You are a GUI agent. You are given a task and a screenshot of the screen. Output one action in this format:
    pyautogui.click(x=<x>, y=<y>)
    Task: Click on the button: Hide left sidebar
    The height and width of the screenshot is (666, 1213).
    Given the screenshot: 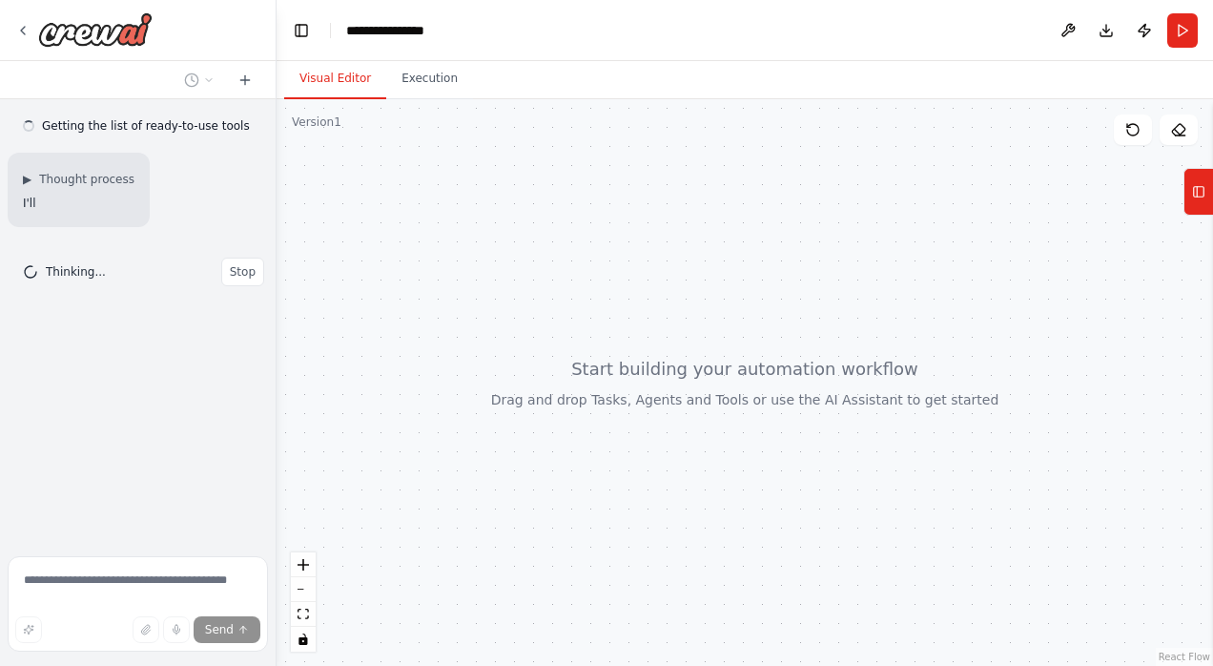 What is the action you would take?
    pyautogui.click(x=301, y=31)
    